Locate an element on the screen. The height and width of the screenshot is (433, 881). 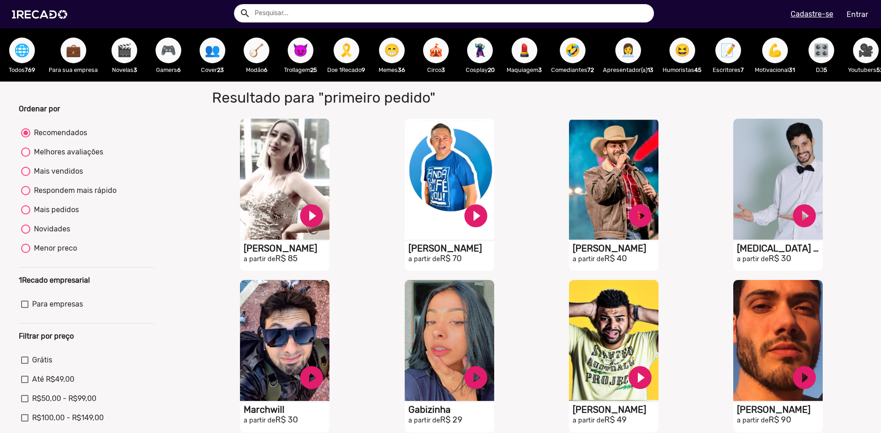
b: 9 is located at coordinates (363, 70).